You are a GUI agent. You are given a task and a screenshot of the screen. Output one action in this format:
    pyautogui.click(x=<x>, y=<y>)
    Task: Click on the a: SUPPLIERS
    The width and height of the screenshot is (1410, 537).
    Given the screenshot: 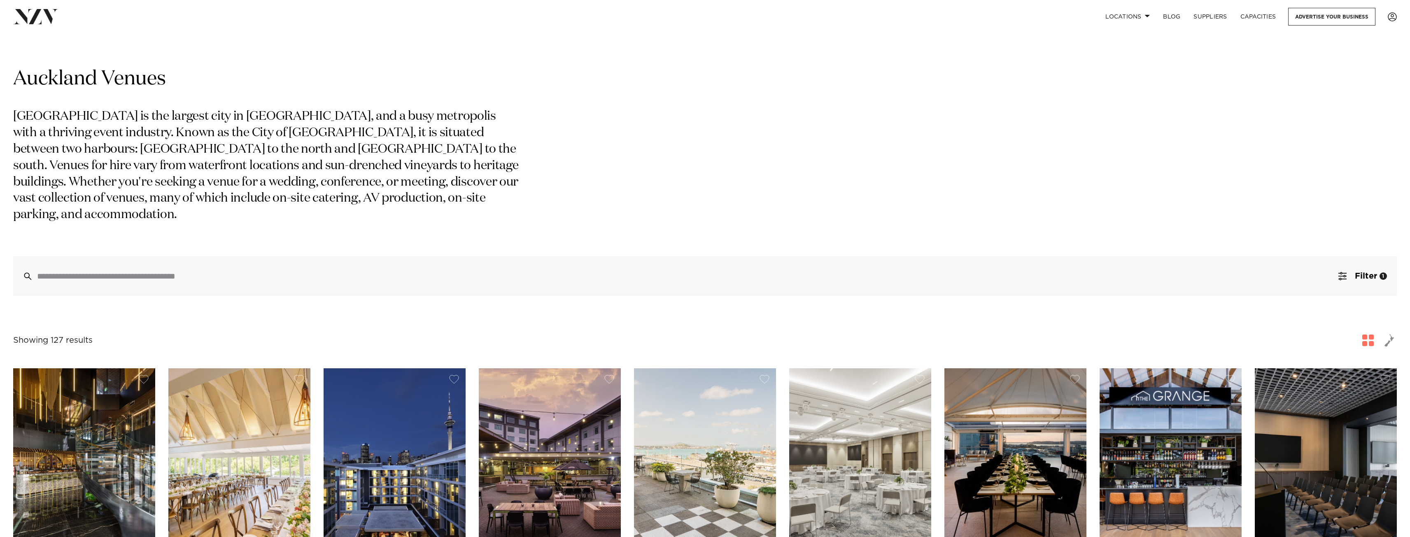 What is the action you would take?
    pyautogui.click(x=1210, y=16)
    